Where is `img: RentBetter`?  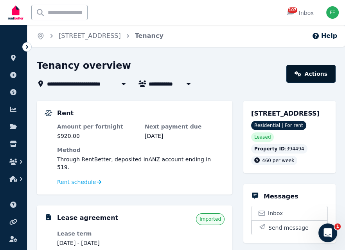
img: RentBetter is located at coordinates (16, 12).